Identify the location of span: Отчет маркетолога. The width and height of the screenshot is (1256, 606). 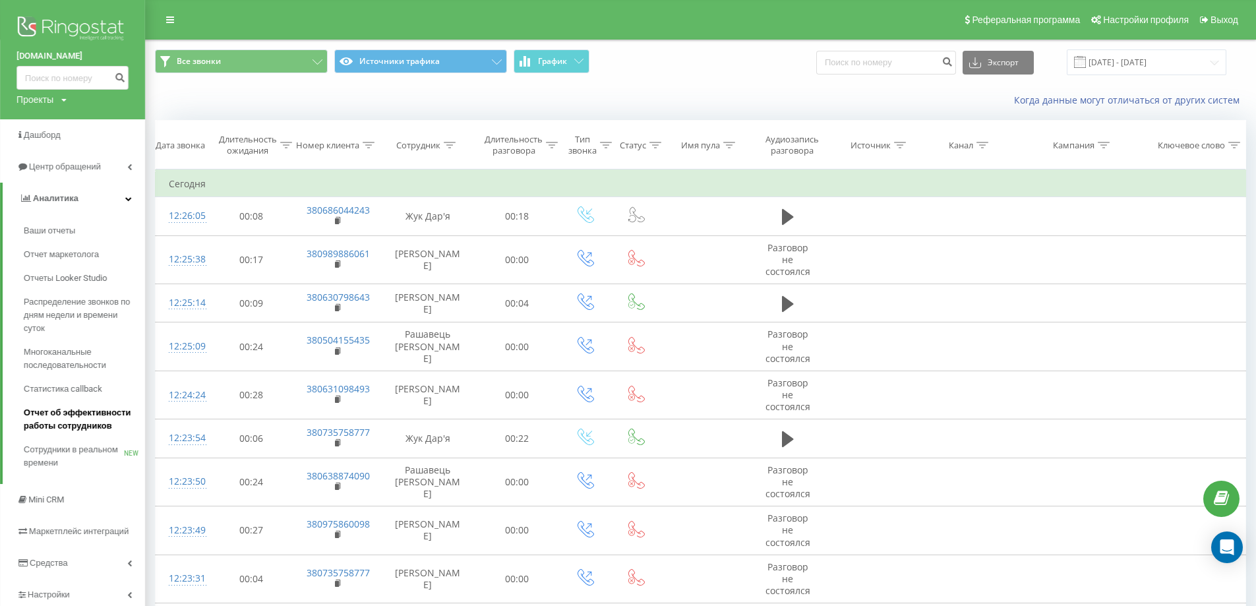
(61, 254).